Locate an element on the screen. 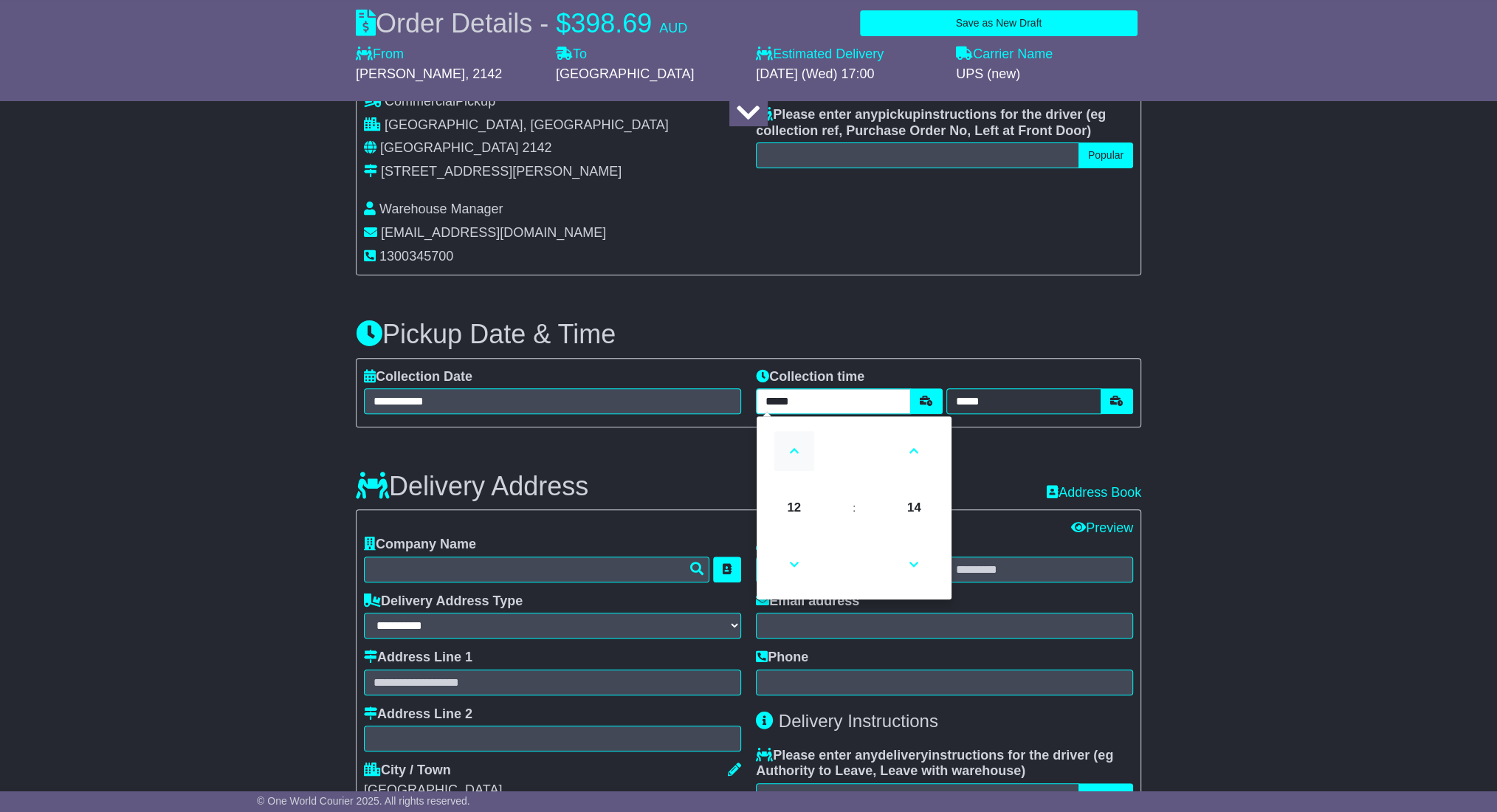  button: Save as New Draft is located at coordinates (999, 23).